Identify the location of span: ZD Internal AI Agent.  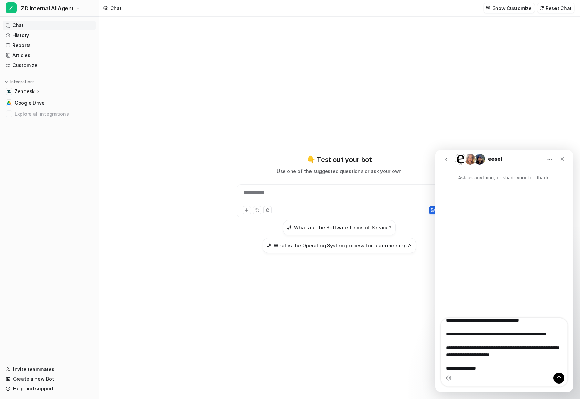
(47, 8).